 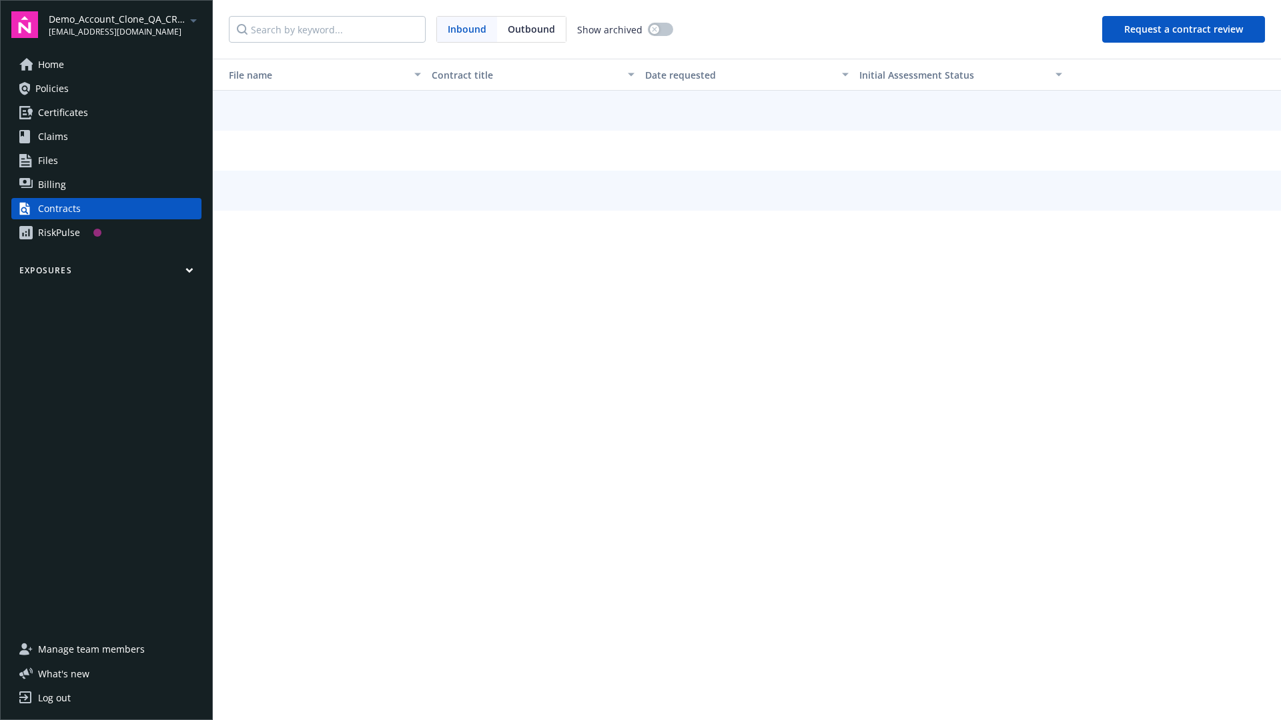 I want to click on div: Contracts, so click(x=59, y=209).